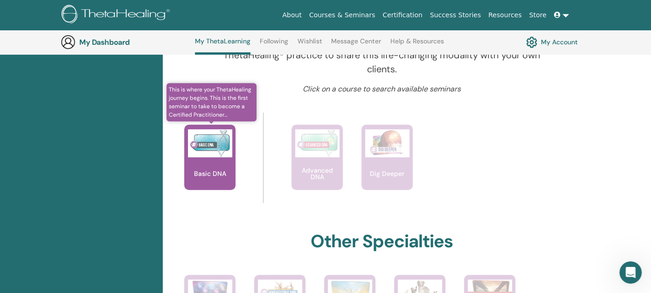  Describe the element at coordinates (210, 173) in the screenshot. I see `p: Basic DNA` at that location.